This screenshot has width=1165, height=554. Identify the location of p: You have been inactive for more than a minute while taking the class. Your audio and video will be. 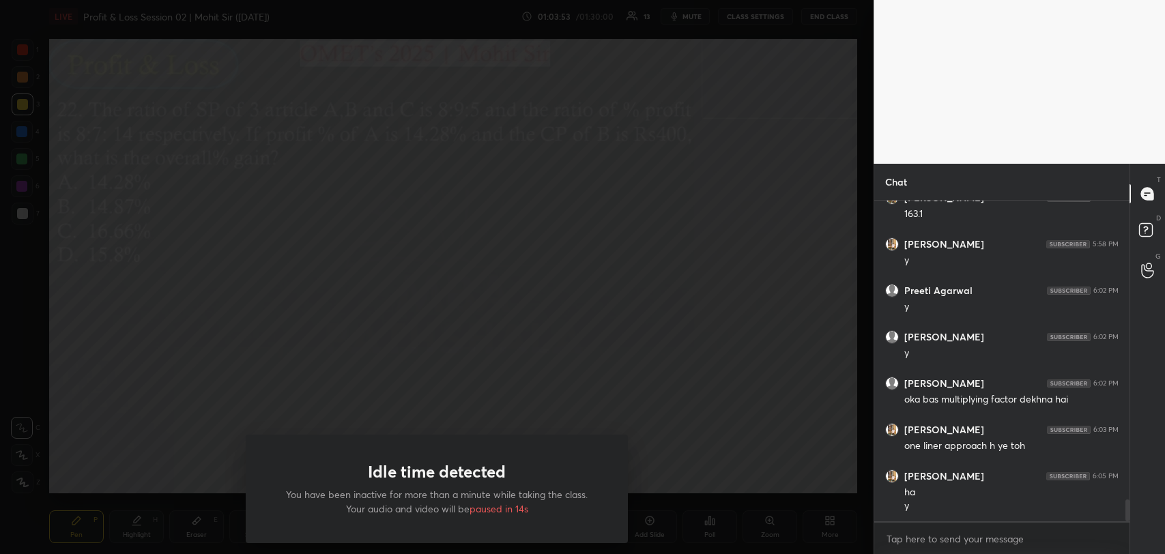
(437, 502).